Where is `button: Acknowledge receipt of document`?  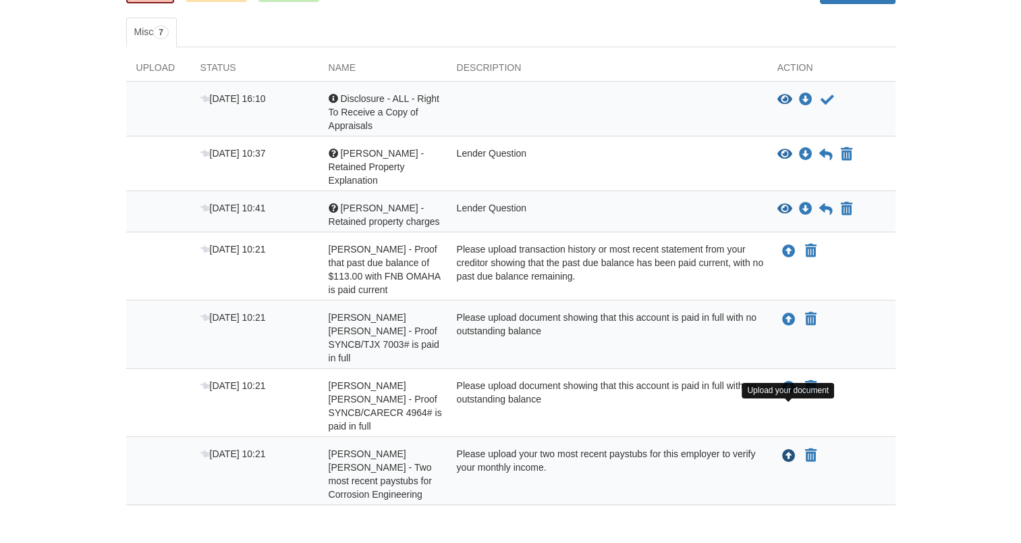
button: Acknowledge receipt of document is located at coordinates (827, 100).